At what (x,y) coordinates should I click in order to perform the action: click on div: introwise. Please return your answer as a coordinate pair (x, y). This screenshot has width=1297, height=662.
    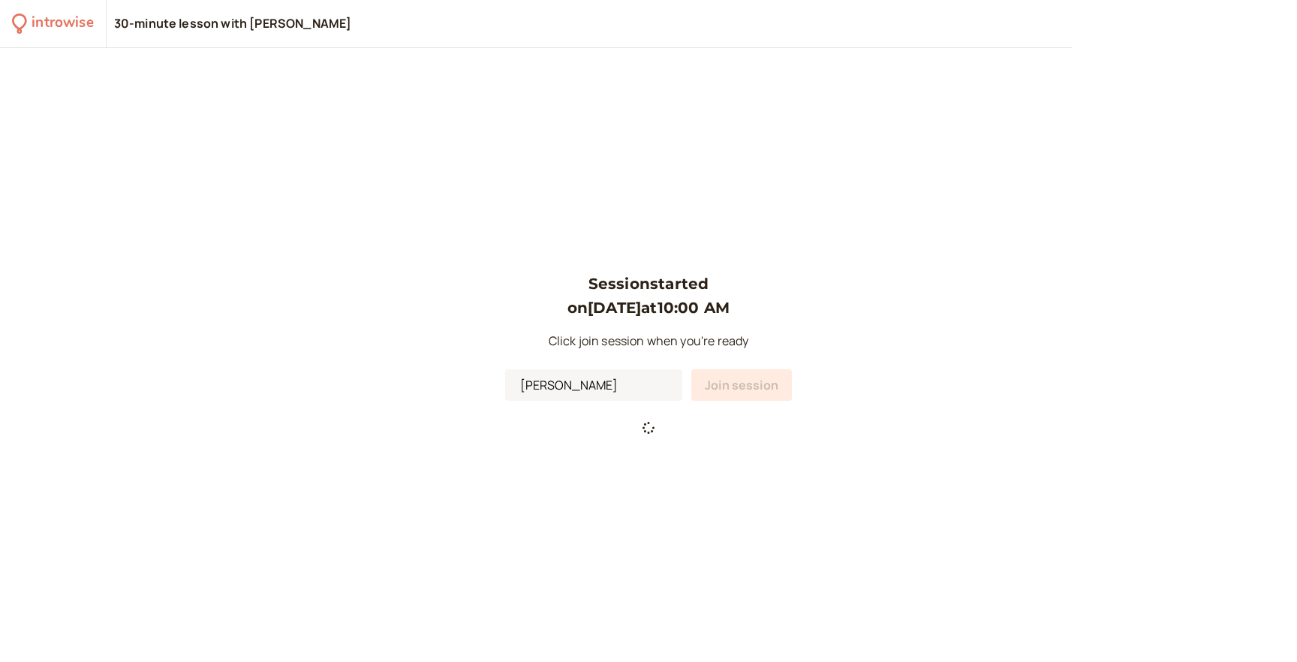
    Looking at the image, I should click on (62, 23).